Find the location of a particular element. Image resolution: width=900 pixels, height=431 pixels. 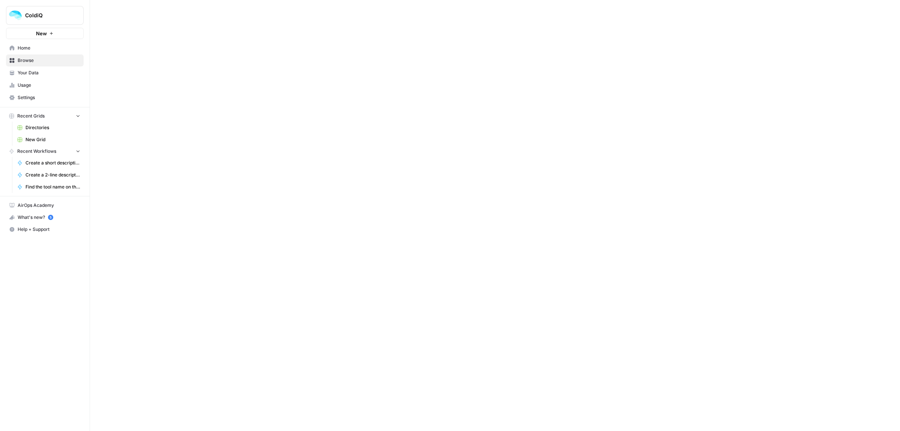

span: New Grid is located at coordinates (53, 140).